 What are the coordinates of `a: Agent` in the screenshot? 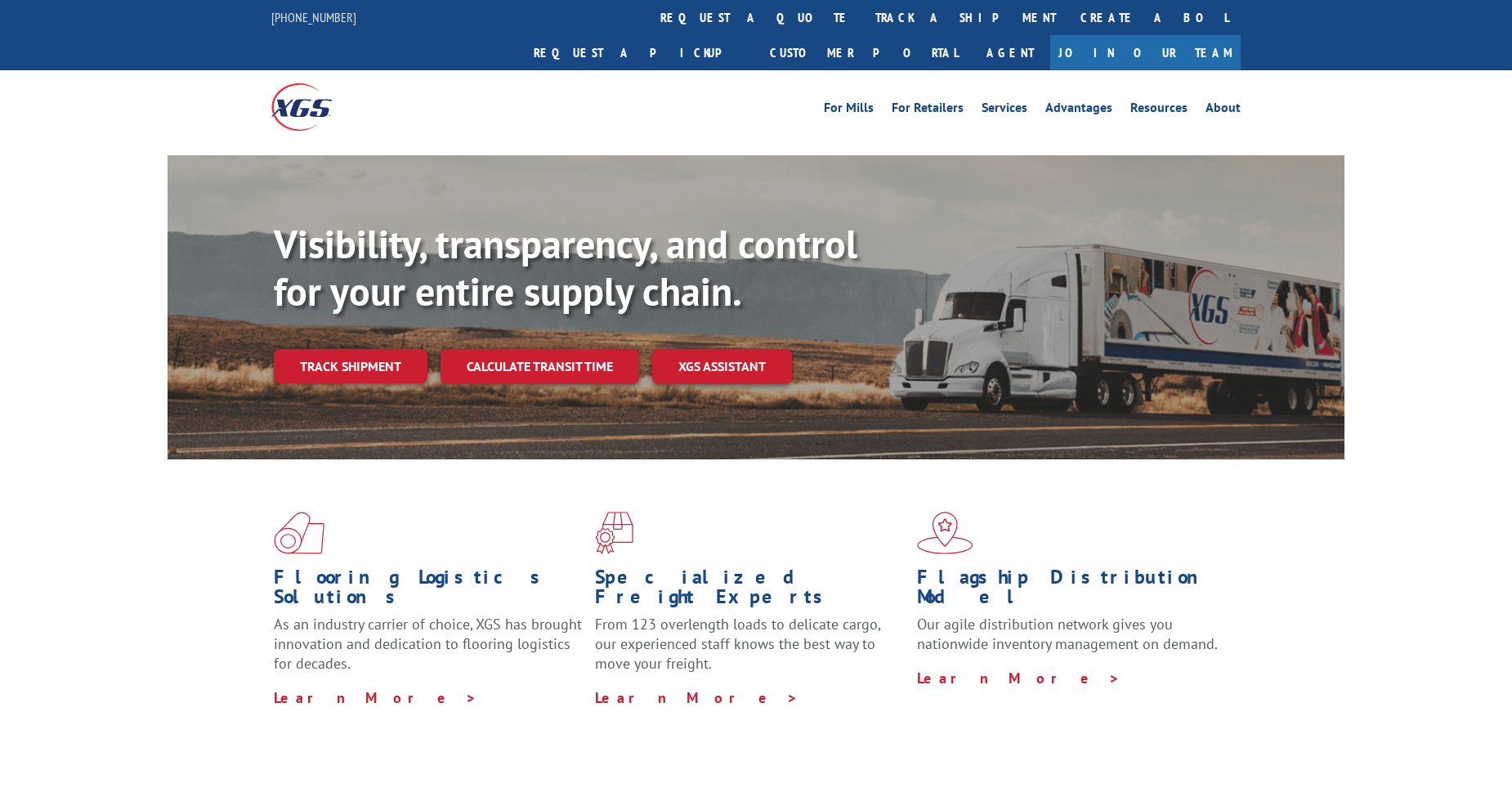 It's located at (1010, 52).